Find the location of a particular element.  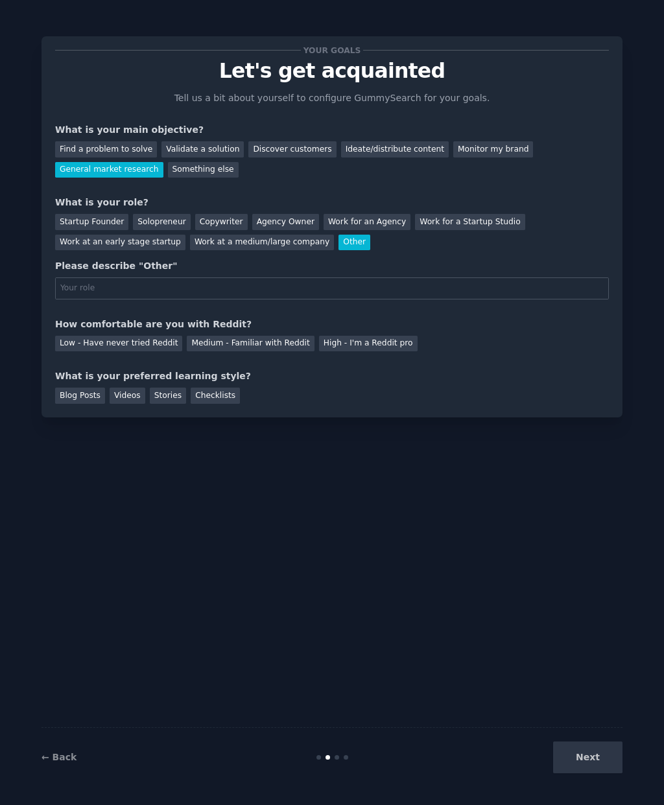

div: Find a problem to solve is located at coordinates (106, 149).